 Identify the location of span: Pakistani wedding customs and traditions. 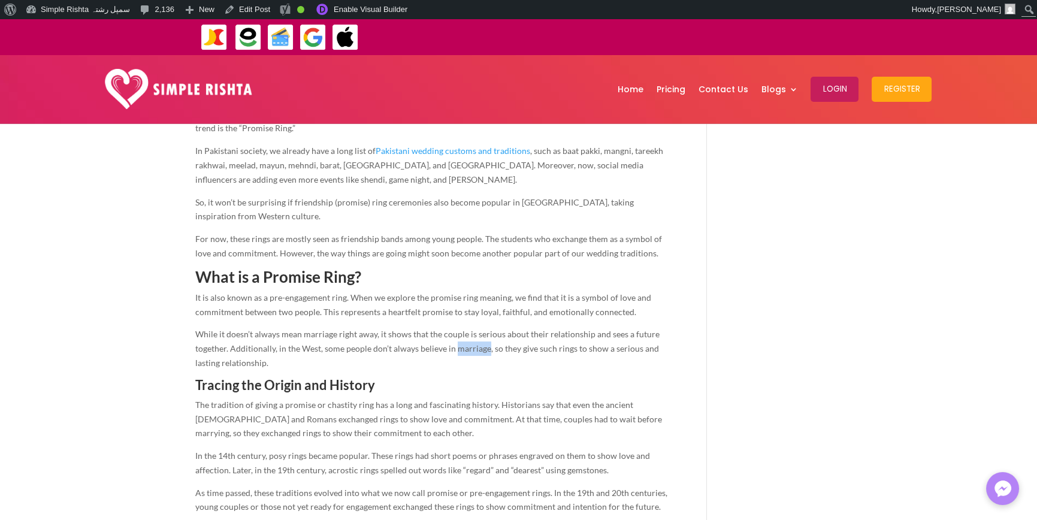
(453, 150).